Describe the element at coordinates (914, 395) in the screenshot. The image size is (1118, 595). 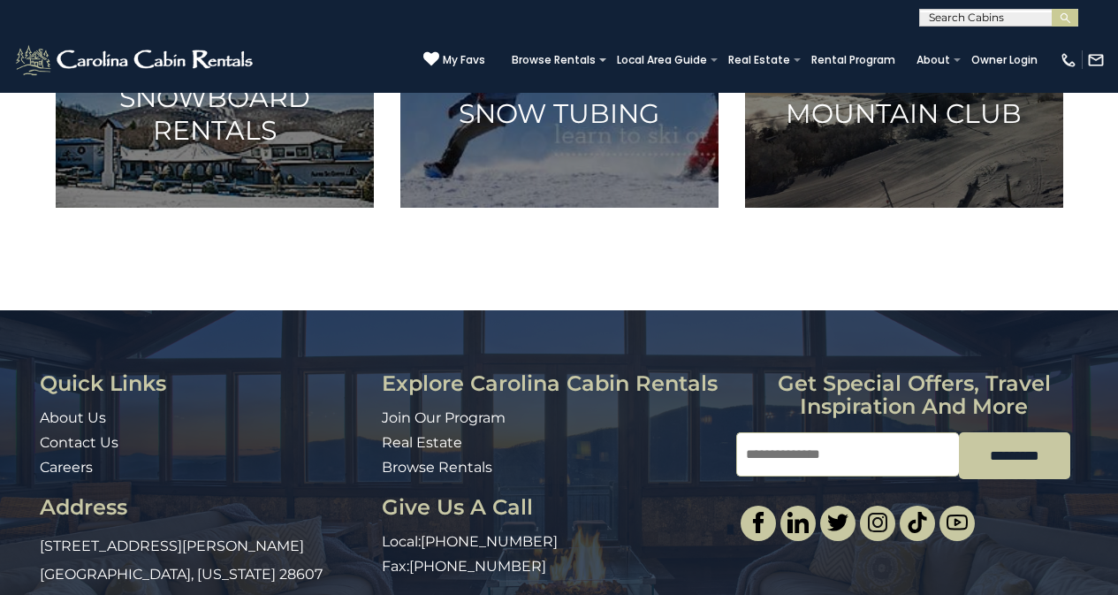
I see `h3: Get special offers, travel inspiration and more` at that location.